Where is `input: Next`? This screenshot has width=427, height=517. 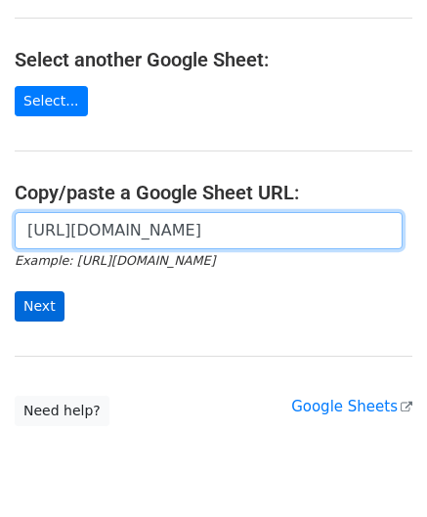 input: Next is located at coordinates (39, 306).